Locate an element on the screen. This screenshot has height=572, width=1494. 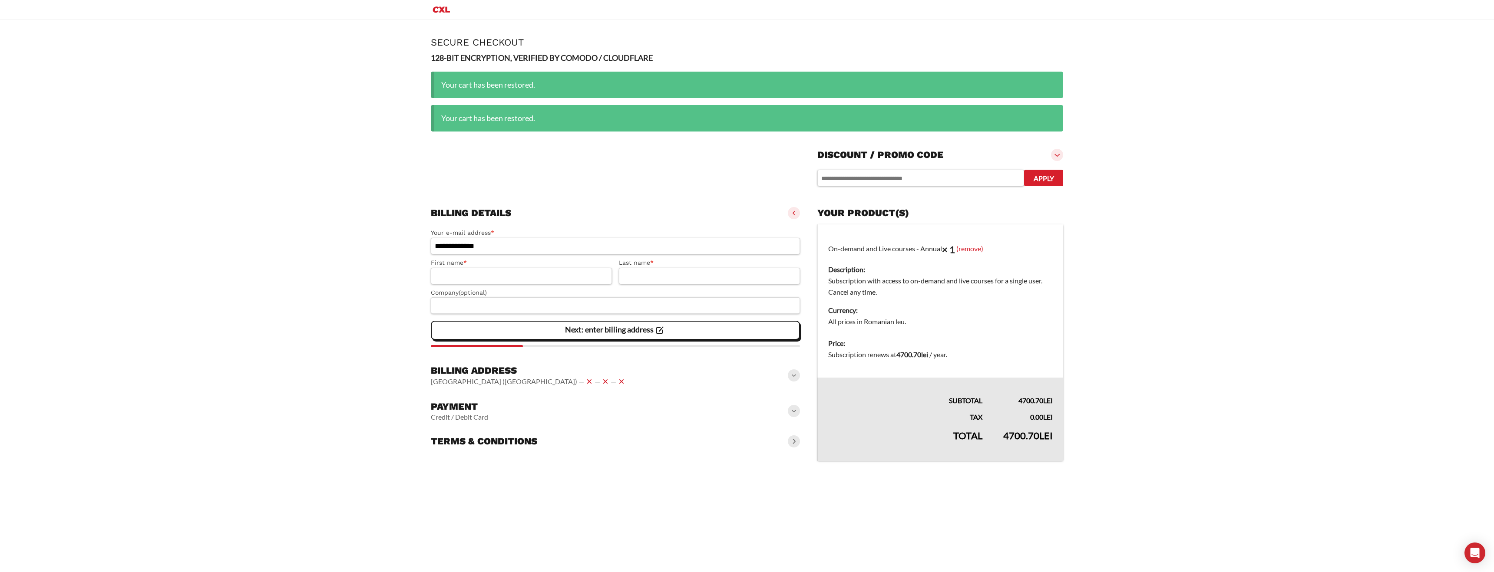
span: Subscription renews at . is located at coordinates (888, 354).